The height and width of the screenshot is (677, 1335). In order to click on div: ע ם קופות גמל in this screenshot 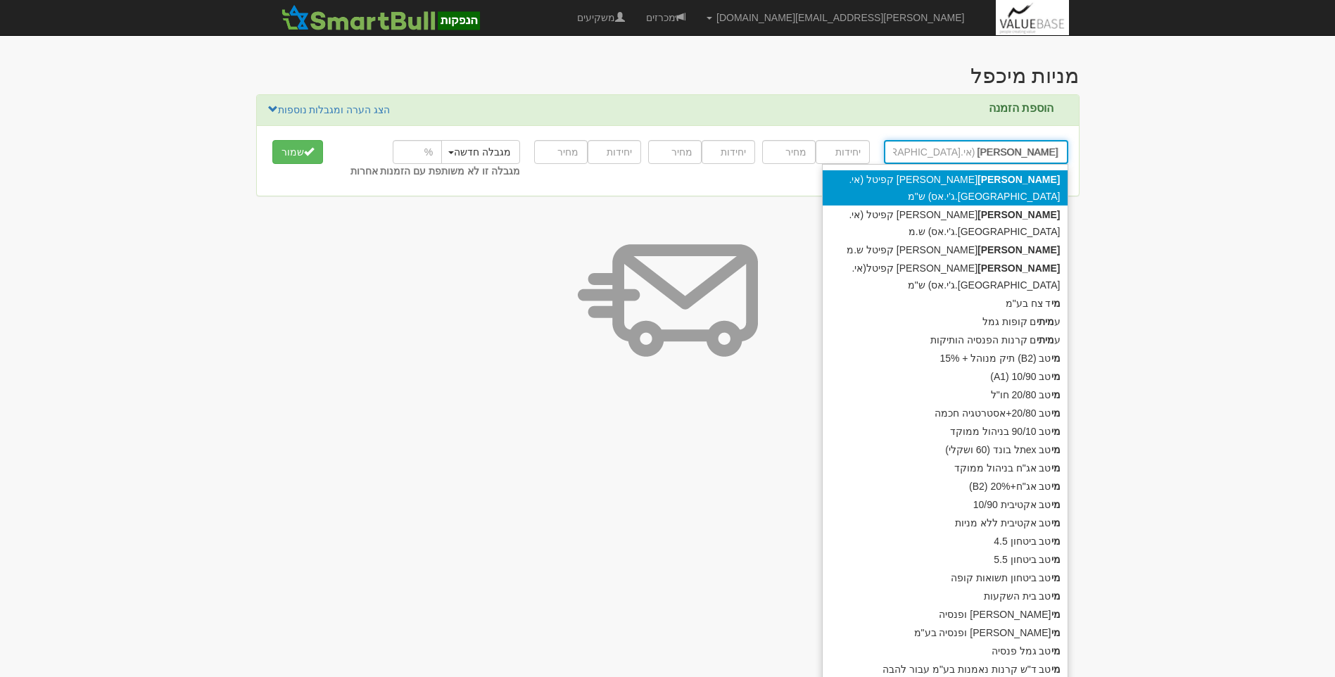, I will do `click(945, 321)`.